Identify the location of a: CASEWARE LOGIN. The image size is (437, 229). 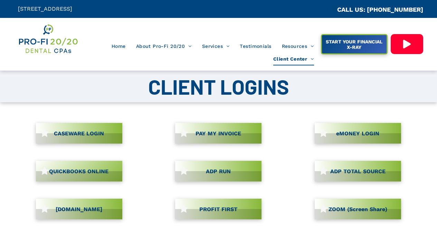
(79, 134).